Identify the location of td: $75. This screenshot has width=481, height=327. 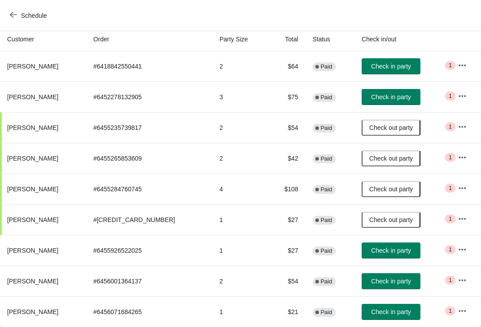
(287, 97).